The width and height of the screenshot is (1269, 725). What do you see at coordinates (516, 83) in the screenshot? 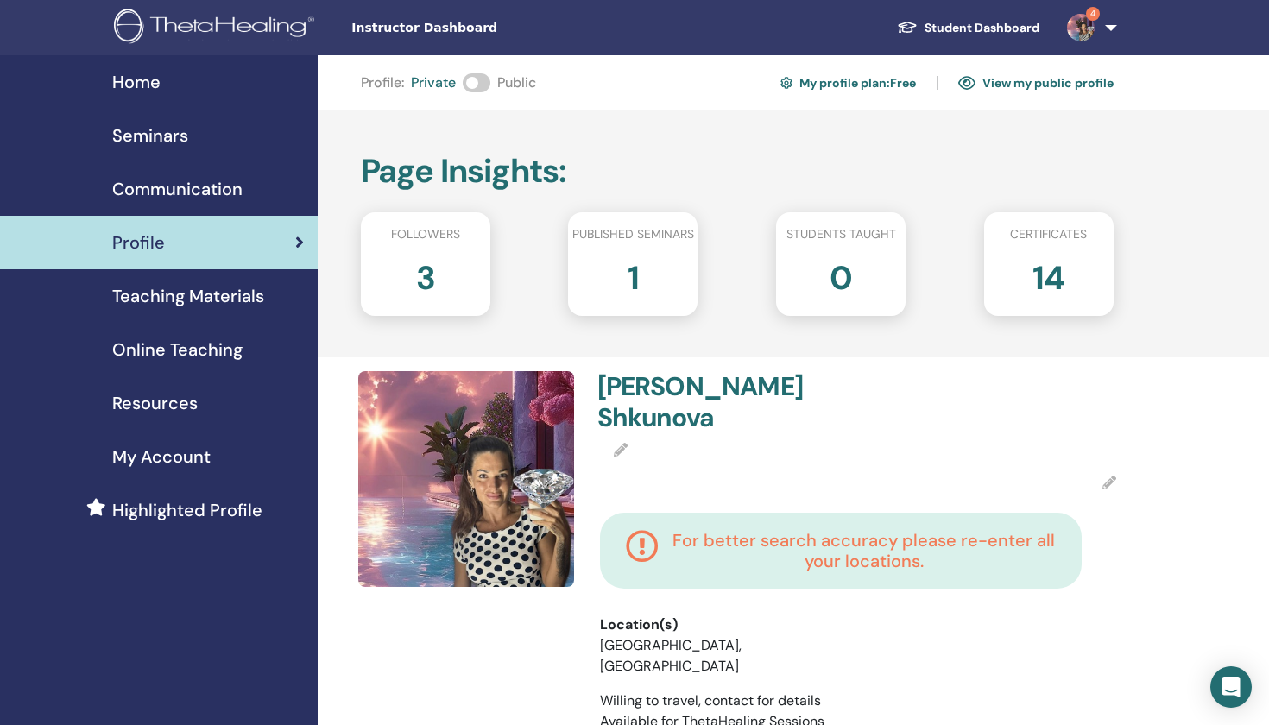
I see `span: Public` at bounding box center [516, 83].